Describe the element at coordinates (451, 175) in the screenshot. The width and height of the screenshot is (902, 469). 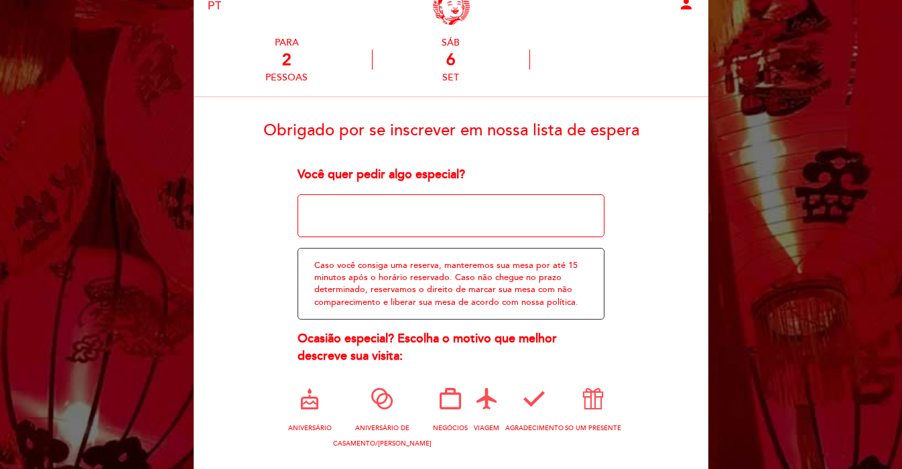
I see `div: Você quer pedir algo especial?` at that location.